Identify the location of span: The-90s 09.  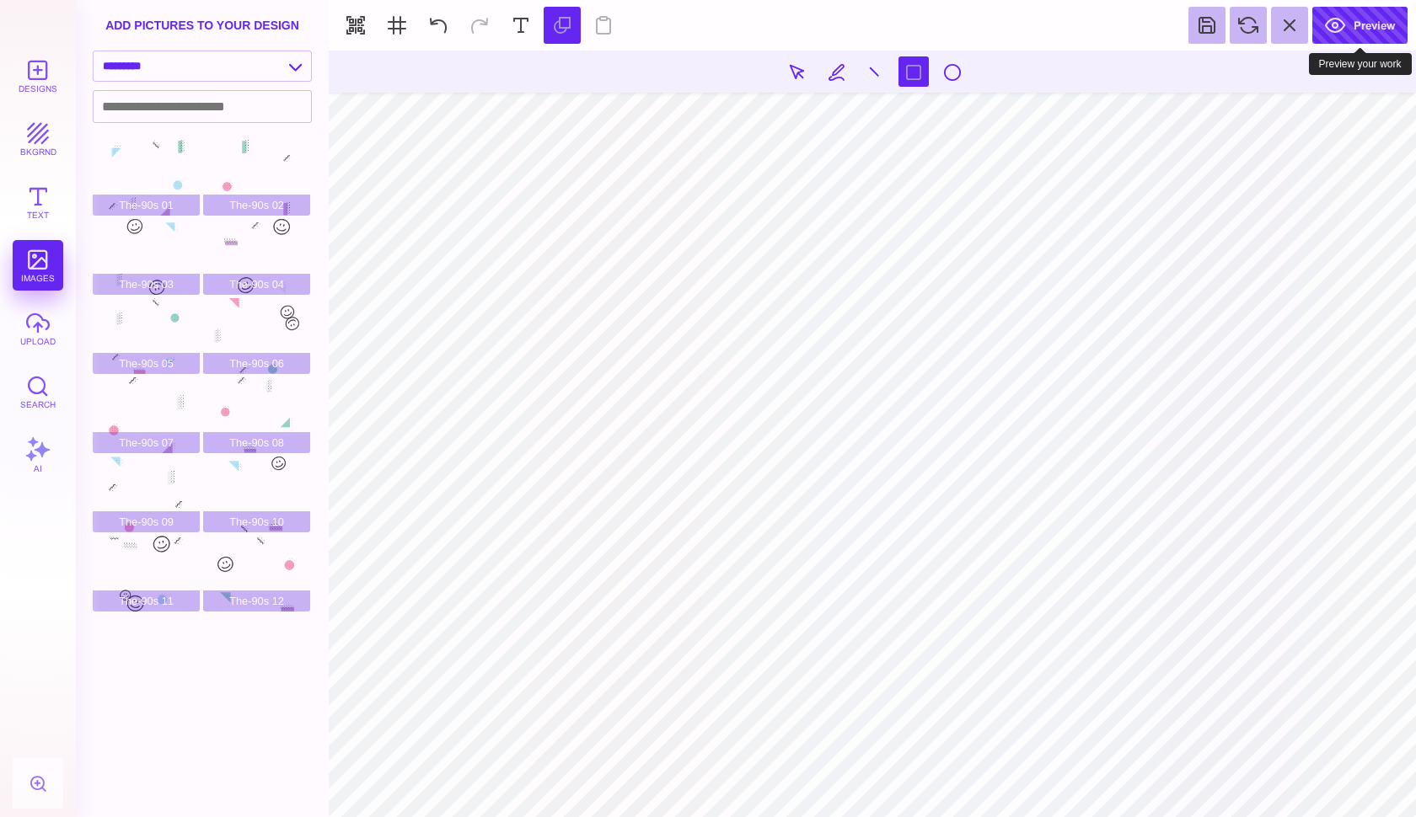
(146, 522).